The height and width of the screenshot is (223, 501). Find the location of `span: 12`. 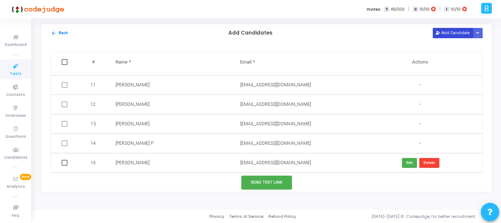

span: 12 is located at coordinates (93, 104).